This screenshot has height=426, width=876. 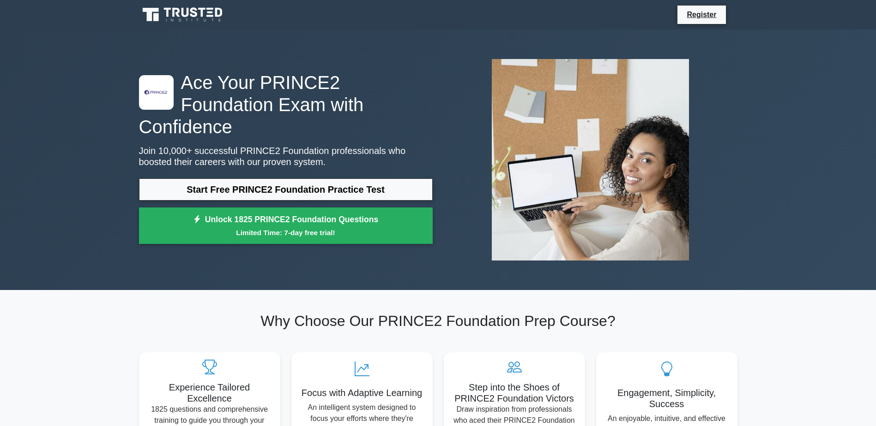 I want to click on h5: Focus with Adaptive Learning, so click(x=362, y=393).